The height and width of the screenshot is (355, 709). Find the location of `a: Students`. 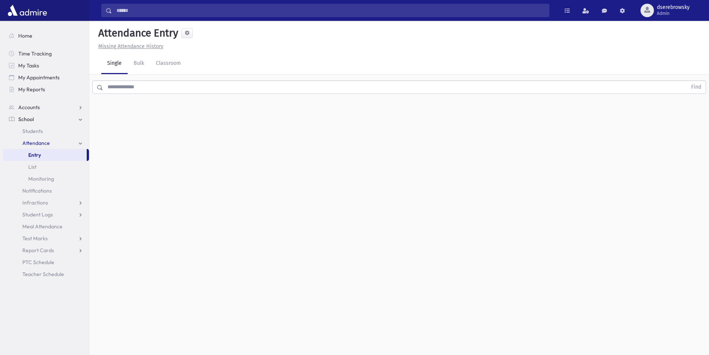

a: Students is located at coordinates (46, 131).